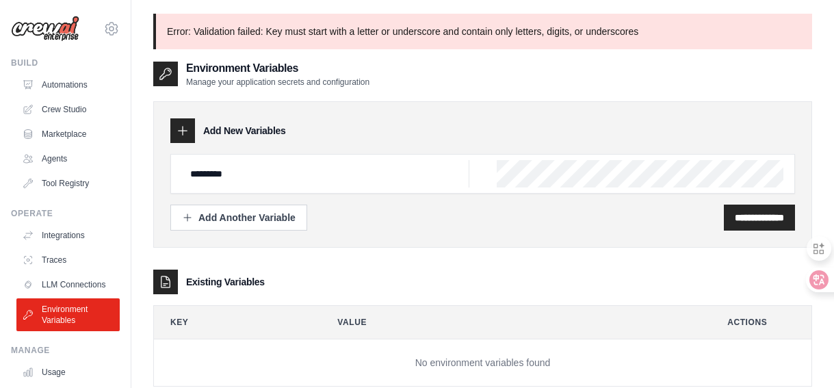 The image size is (834, 388). Describe the element at coordinates (482, 363) in the screenshot. I see `td: No environment variables found` at that location.